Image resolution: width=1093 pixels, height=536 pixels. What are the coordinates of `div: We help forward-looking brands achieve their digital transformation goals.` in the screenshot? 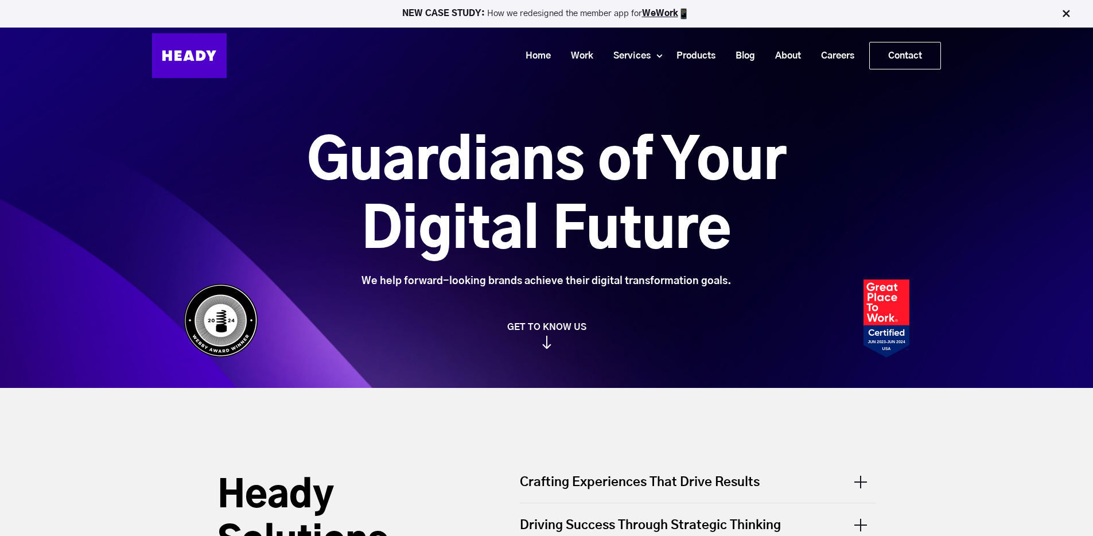 It's located at (546, 281).